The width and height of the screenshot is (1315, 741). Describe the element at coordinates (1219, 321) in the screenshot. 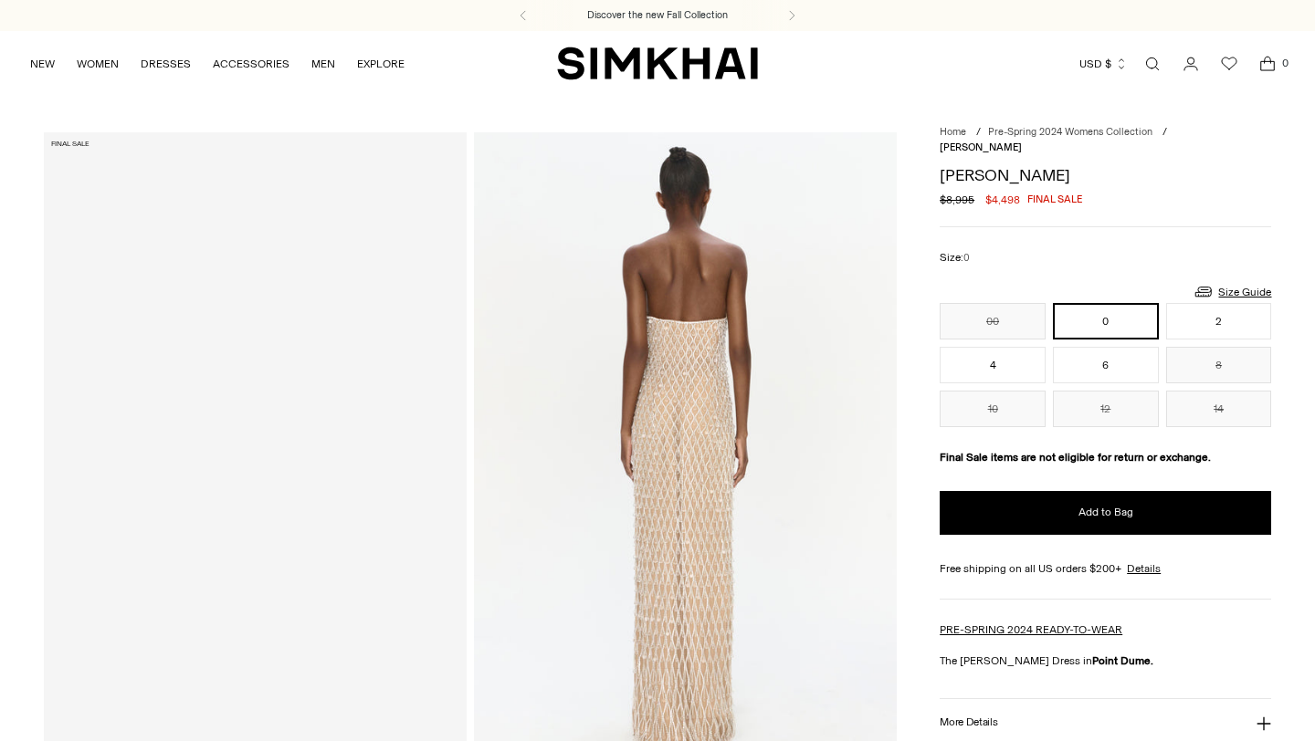

I see `button: 2` at that location.